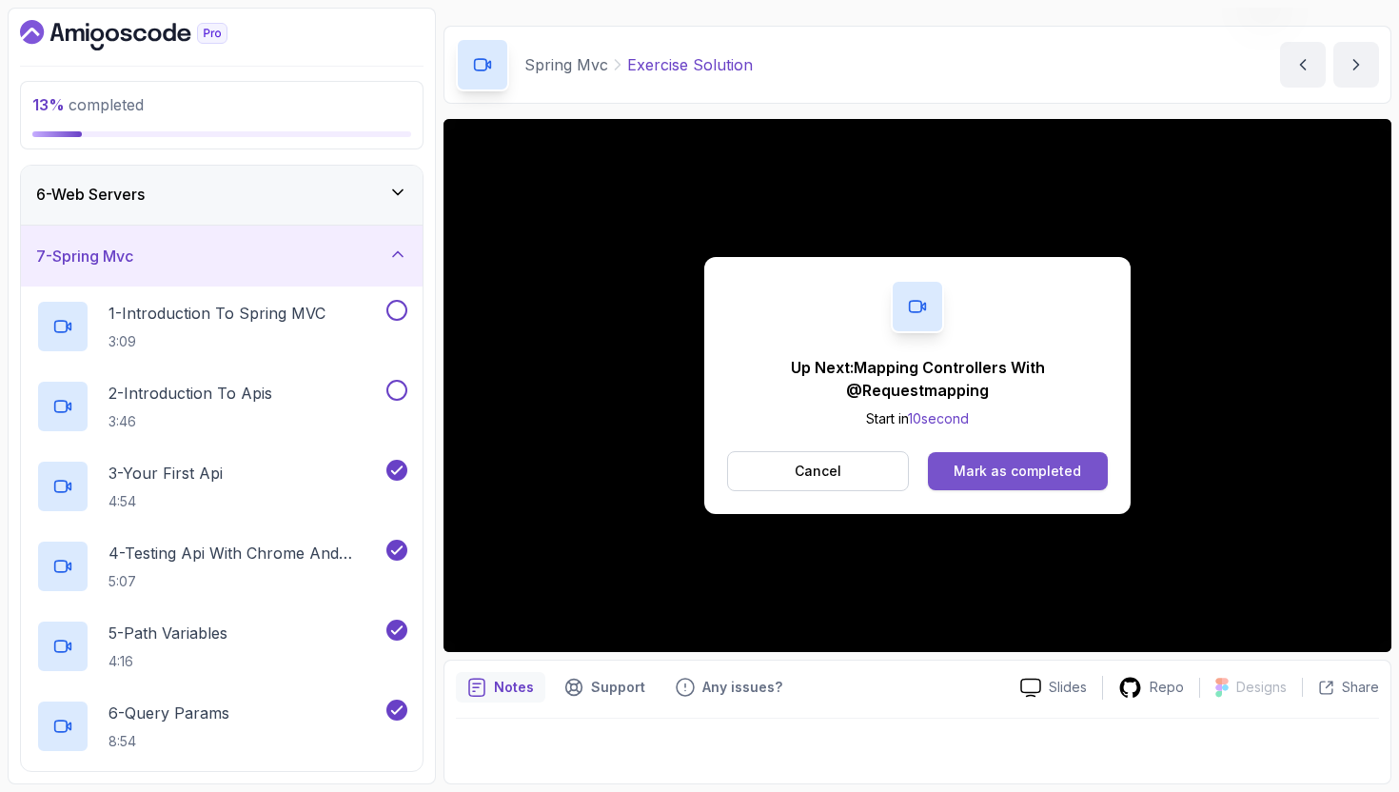 The width and height of the screenshot is (1399, 792). Describe the element at coordinates (245, 581) in the screenshot. I see `p: 5:07` at that location.